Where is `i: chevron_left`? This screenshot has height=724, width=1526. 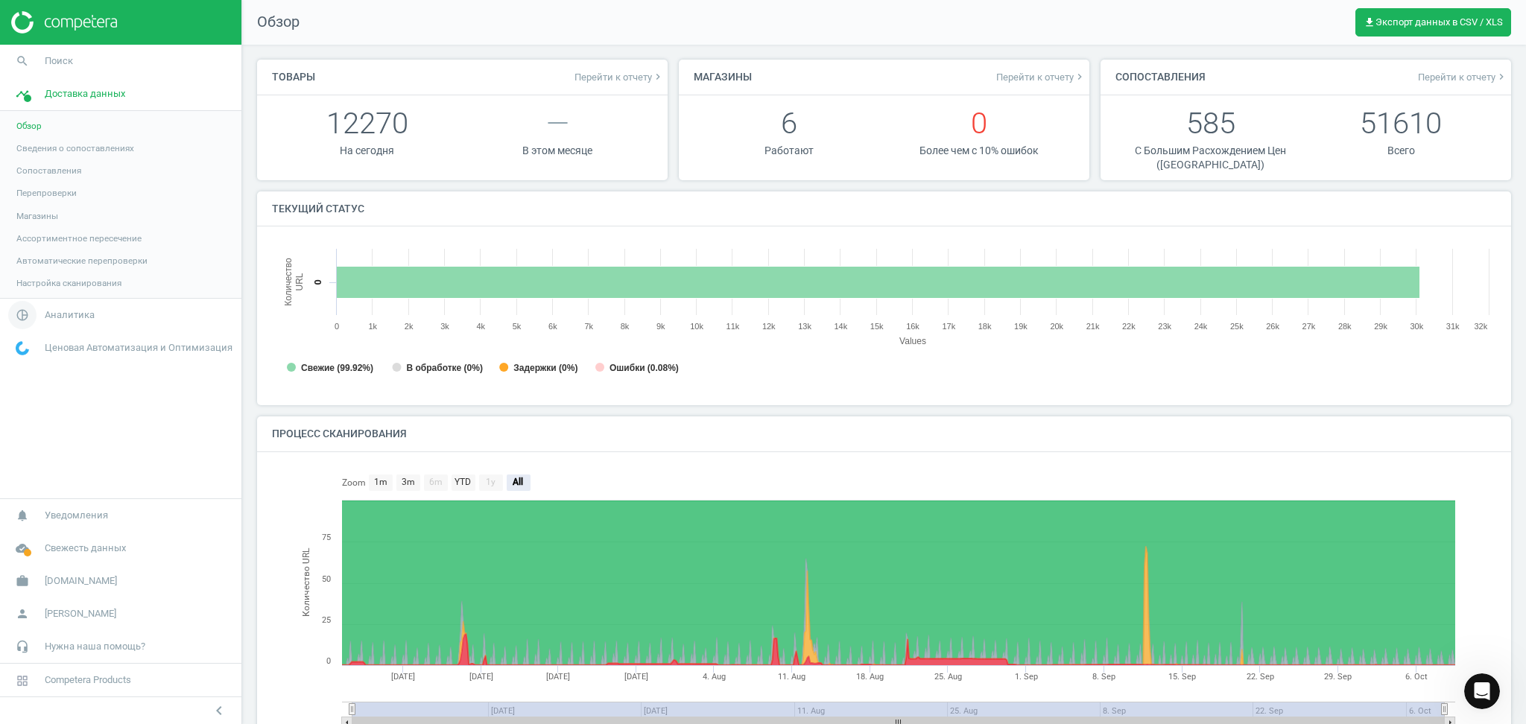
i: chevron_left is located at coordinates (219, 711).